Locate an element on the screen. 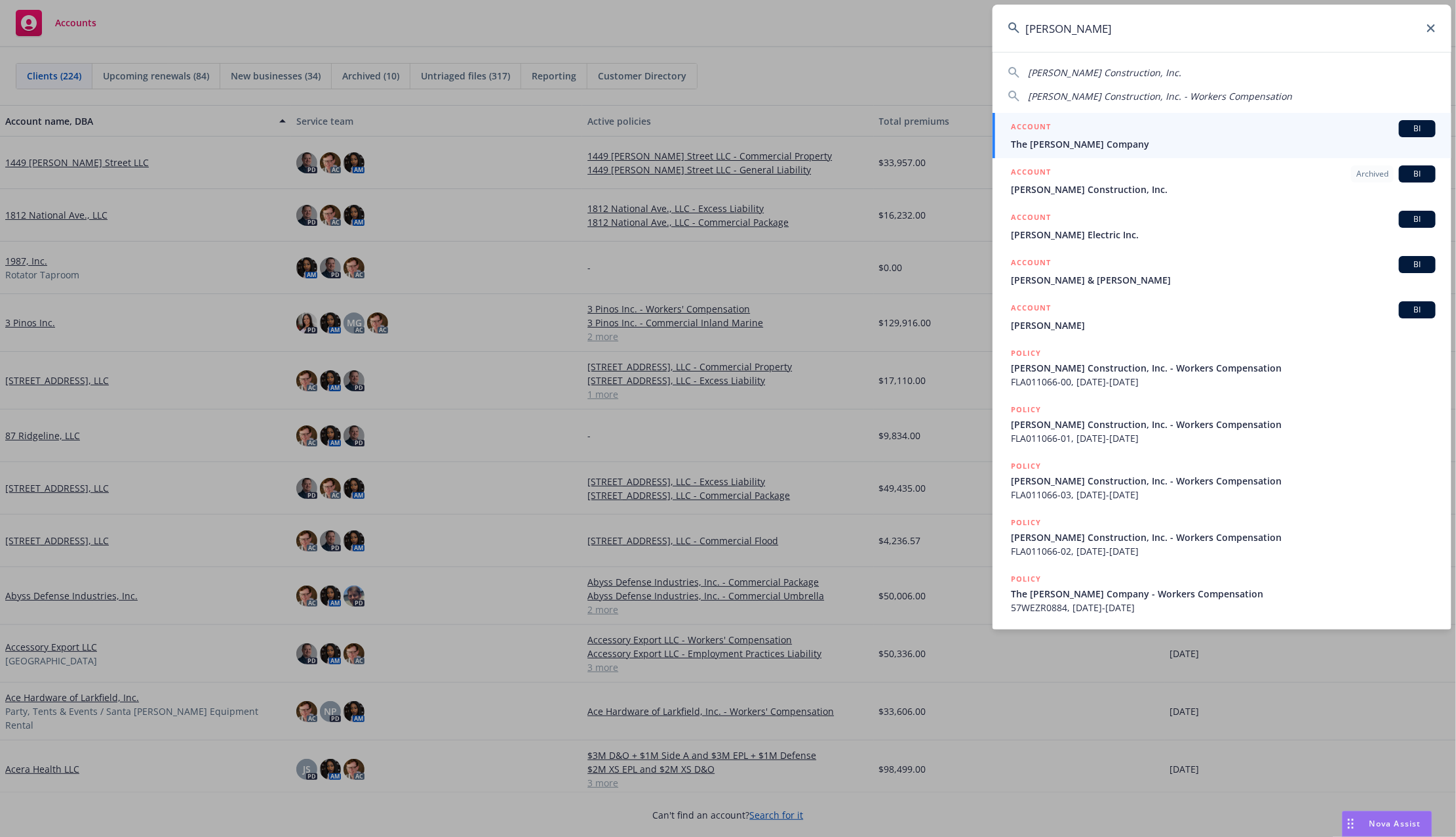 Image resolution: width=1456 pixels, height=837 pixels. span: Archived is located at coordinates (1373, 174).